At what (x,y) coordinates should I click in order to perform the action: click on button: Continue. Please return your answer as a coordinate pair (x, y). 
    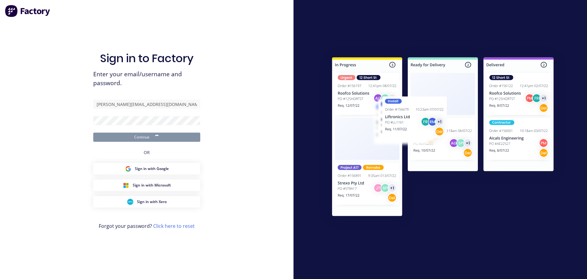
    Looking at the image, I should click on (147, 137).